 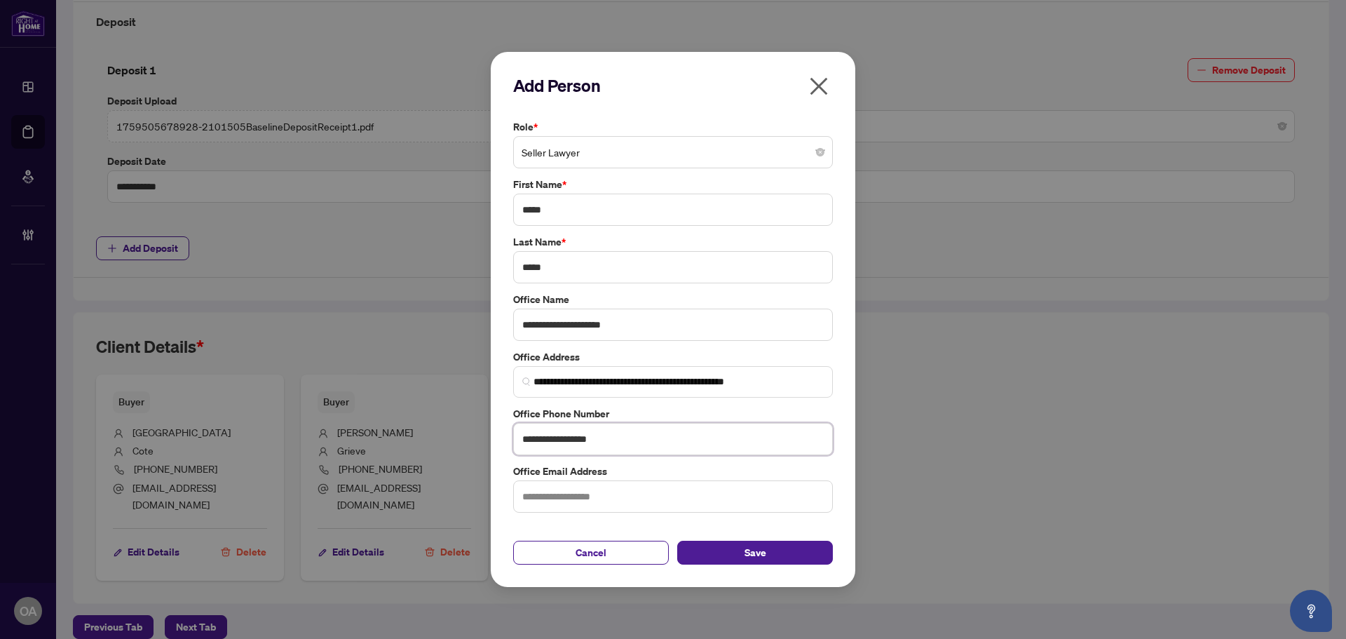 I want to click on label: Office Phone Number, so click(x=673, y=414).